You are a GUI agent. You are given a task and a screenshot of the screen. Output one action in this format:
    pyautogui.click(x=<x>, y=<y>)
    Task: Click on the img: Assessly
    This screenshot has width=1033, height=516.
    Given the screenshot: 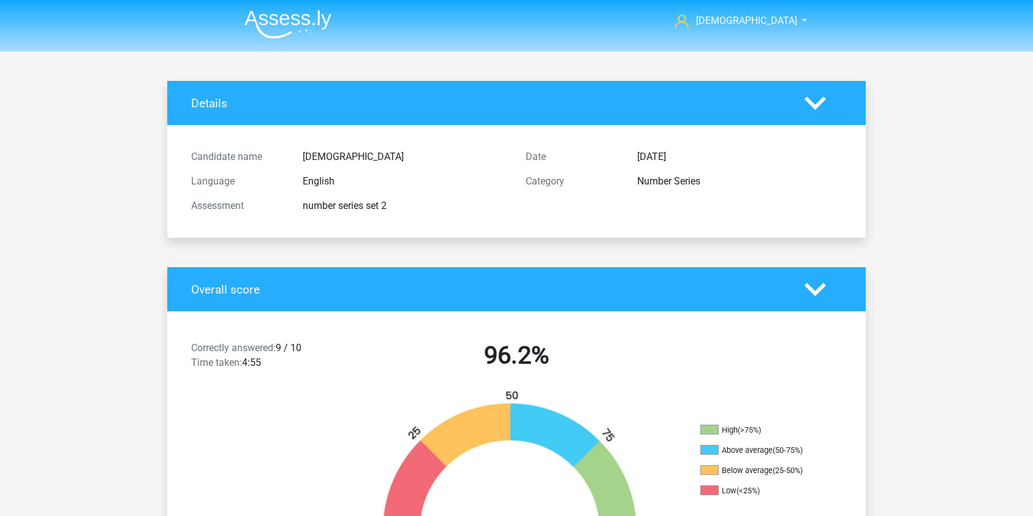 What is the action you would take?
    pyautogui.click(x=288, y=24)
    